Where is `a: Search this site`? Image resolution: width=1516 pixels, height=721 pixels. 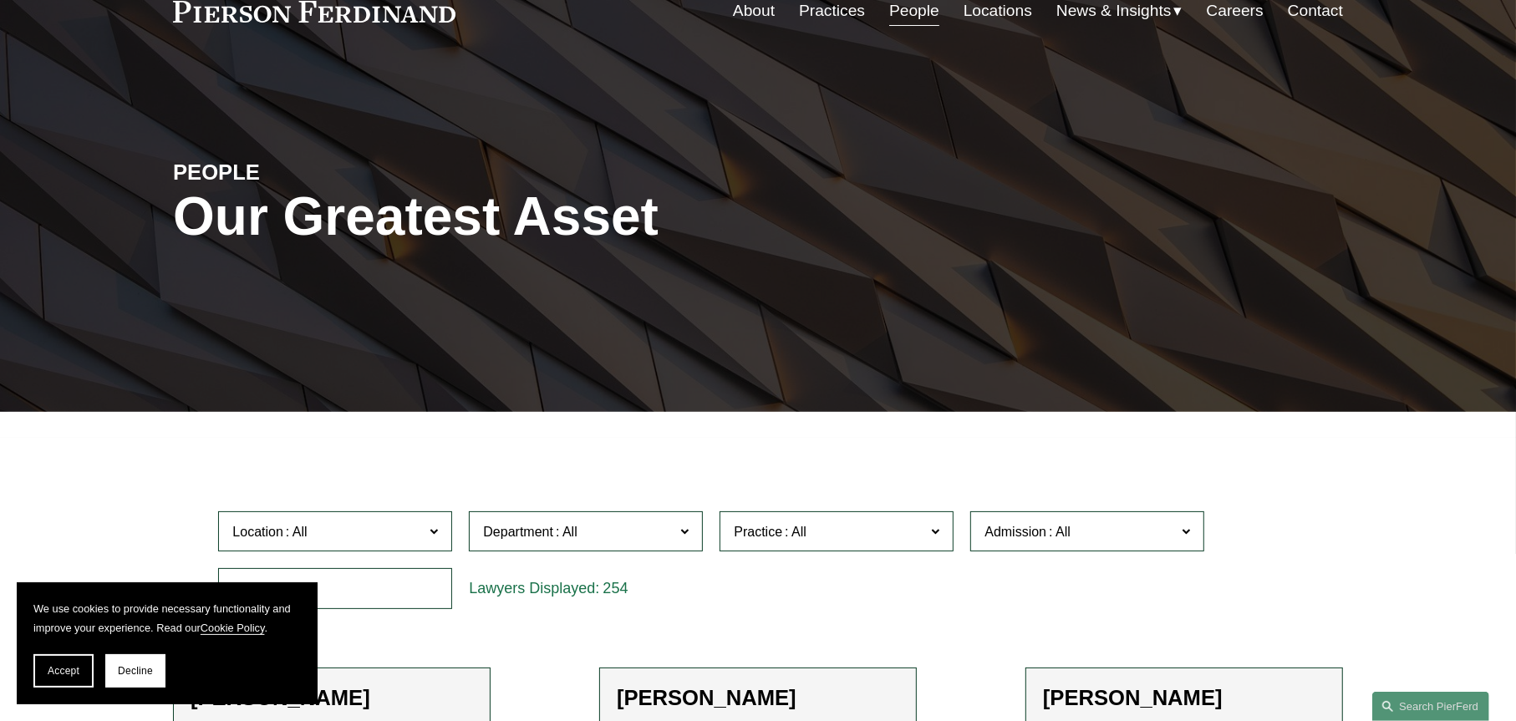 a: Search this site is located at coordinates (1431, 706).